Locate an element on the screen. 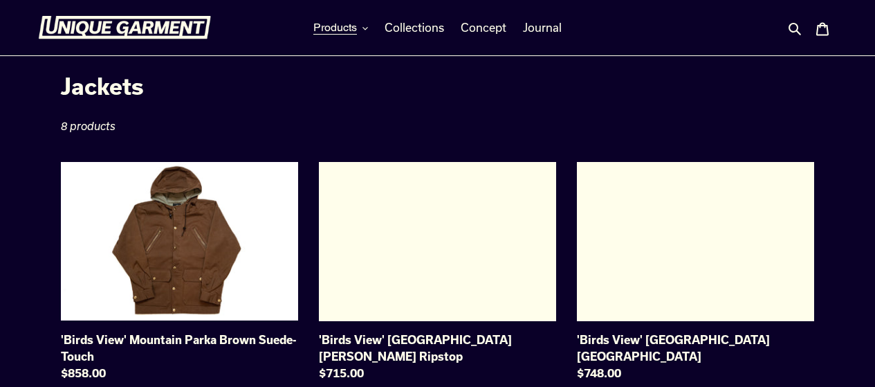  span: Concept is located at coordinates (483, 28).